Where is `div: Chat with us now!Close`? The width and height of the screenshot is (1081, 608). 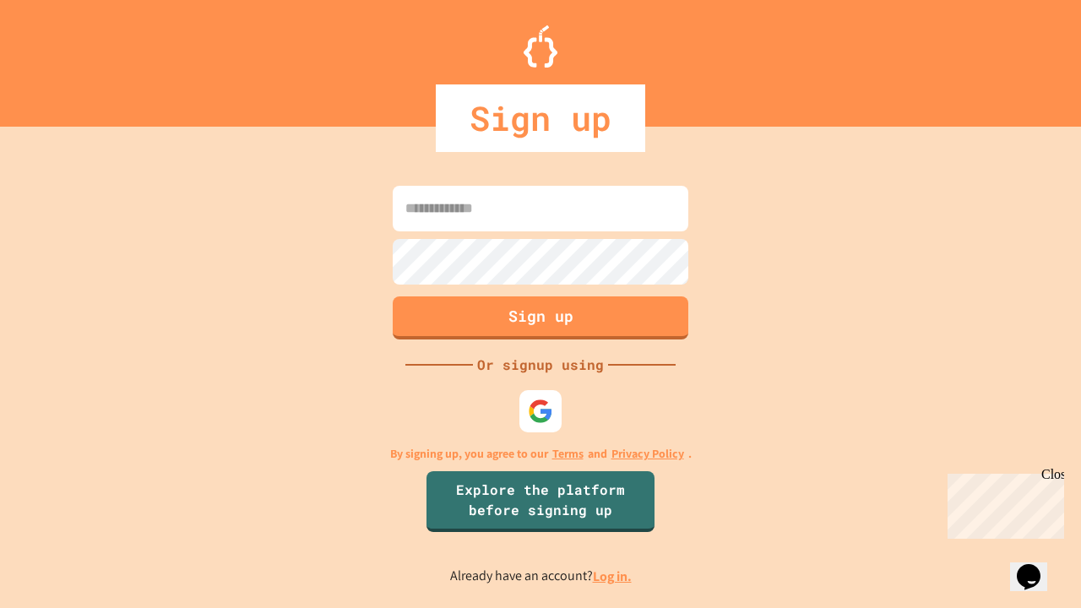 div: Chat with us now!Close is located at coordinates (62, 57).